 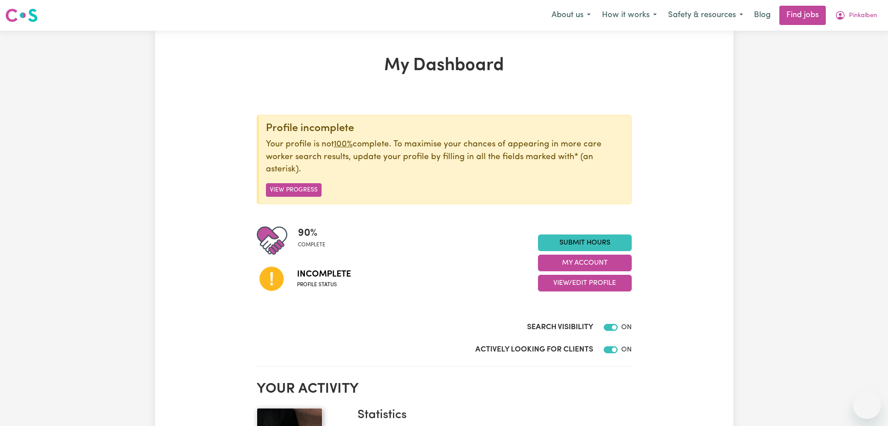 I want to click on button: View Progress, so click(x=294, y=190).